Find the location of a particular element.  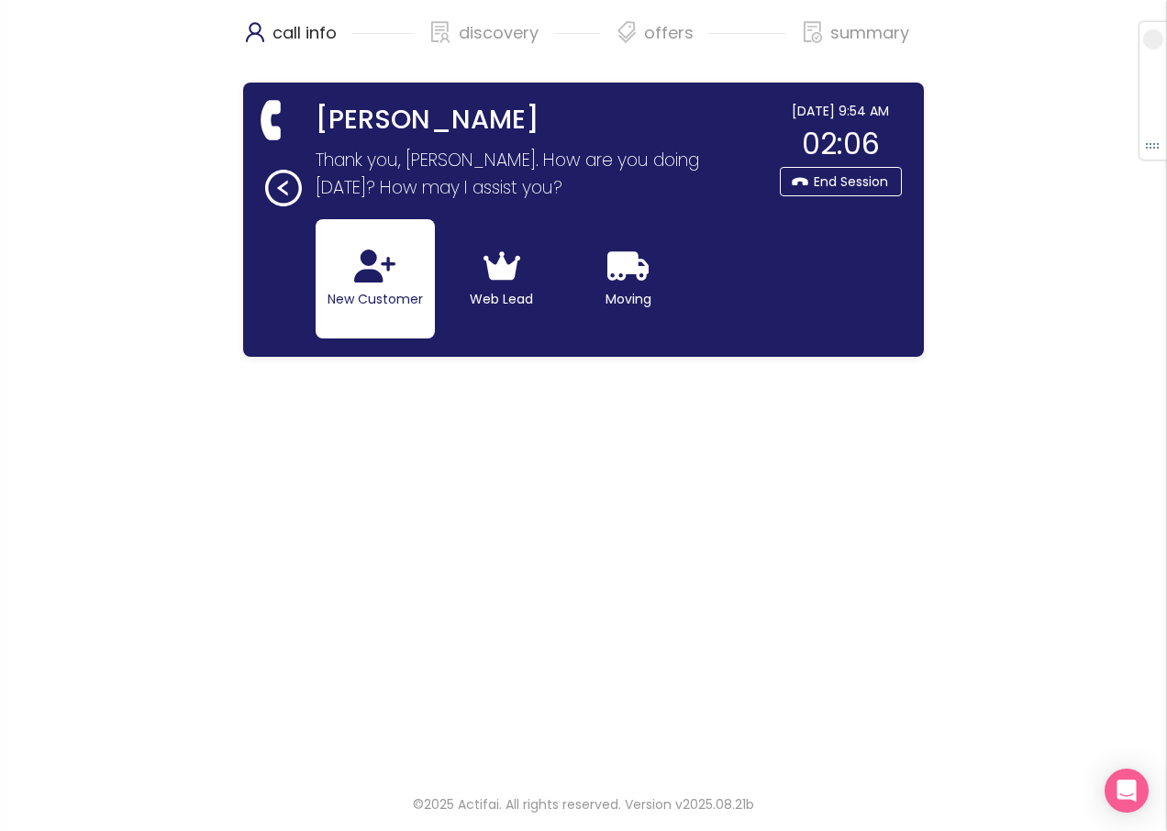

span: file-done is located at coordinates (813, 32).